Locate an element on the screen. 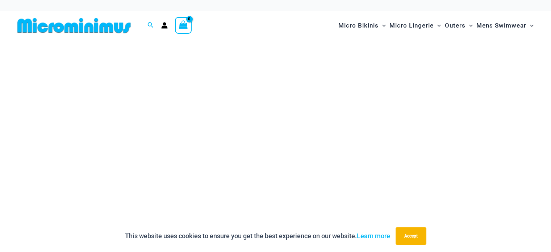 The image size is (551, 252). a: Micro BikinisMenu ToggleMenu Toggle is located at coordinates (362, 25).